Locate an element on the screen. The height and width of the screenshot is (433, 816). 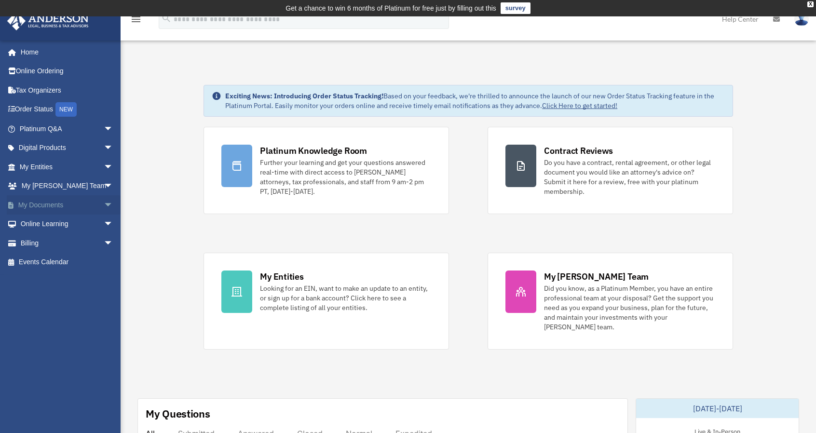
a: Click Here to get started! is located at coordinates (580, 106).